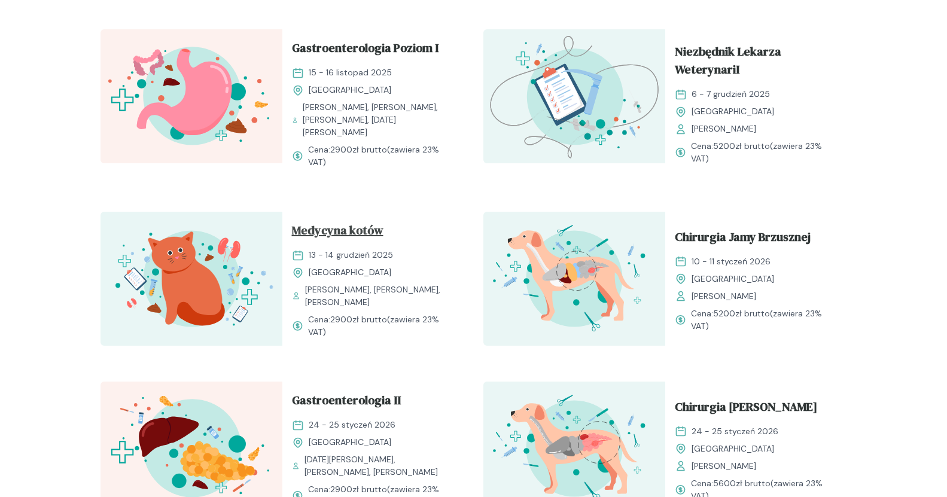 The width and height of the screenshot is (947, 497). I want to click on a: Gastroenterologia Poziom I, so click(373, 50).